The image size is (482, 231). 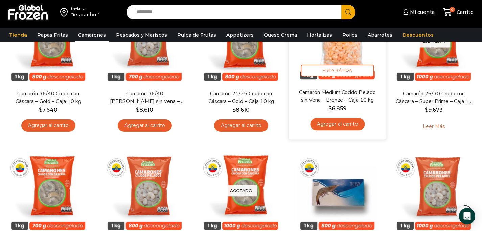 What do you see at coordinates (48, 98) in the screenshot?
I see `a: Camarón 36/40 Crudo con Cáscara – Gold – Caja 10 kg` at bounding box center [48, 98].